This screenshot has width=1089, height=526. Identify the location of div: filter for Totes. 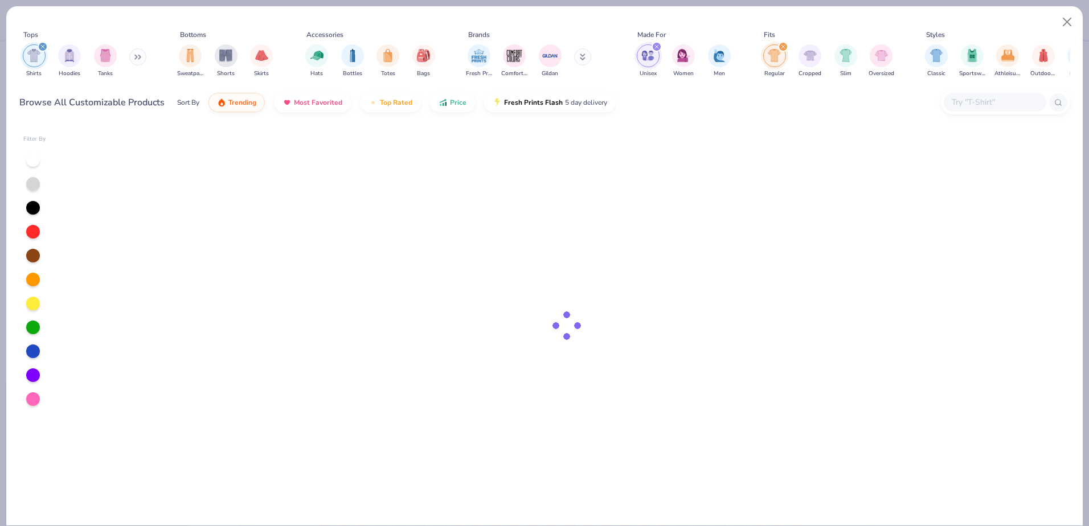
(388, 61).